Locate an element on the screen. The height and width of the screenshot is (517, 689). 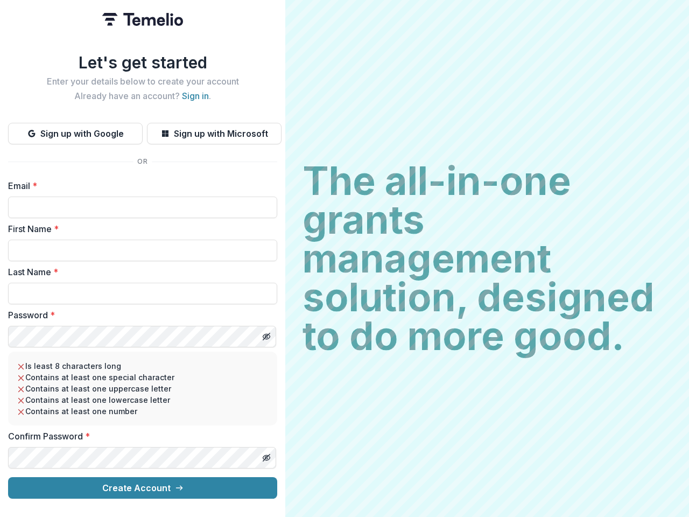
h2: Enter your details below to create your account is located at coordinates (143, 81).